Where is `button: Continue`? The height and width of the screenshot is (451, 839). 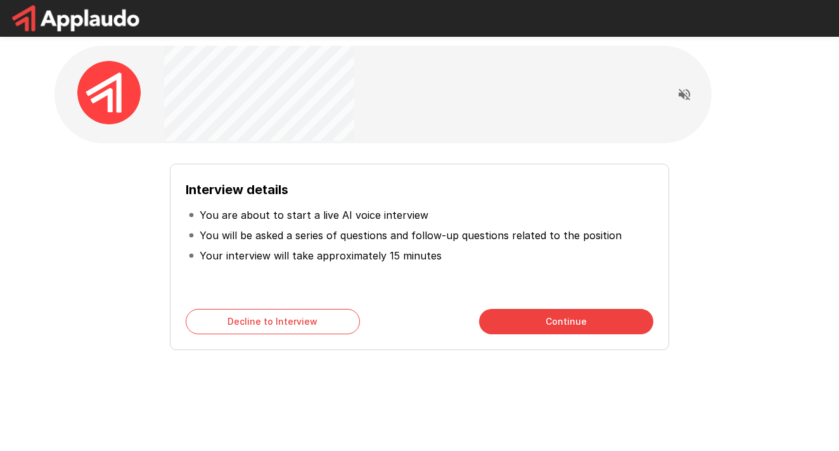
button: Continue is located at coordinates (566, 321).